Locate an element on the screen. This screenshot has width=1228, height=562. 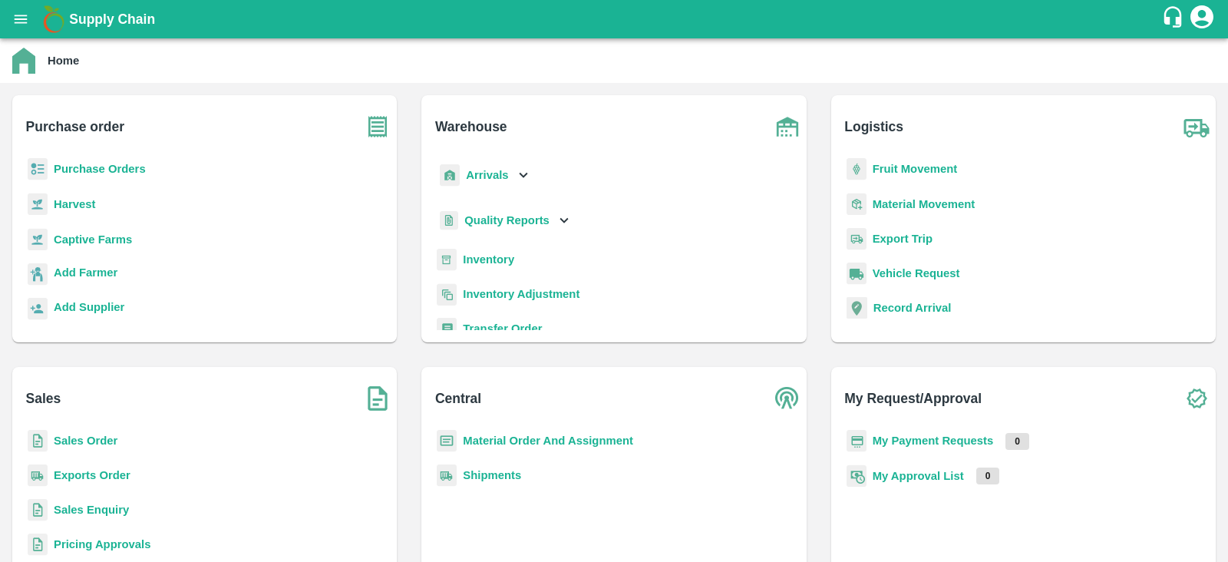
img: recordArrival is located at coordinates (857, 308).